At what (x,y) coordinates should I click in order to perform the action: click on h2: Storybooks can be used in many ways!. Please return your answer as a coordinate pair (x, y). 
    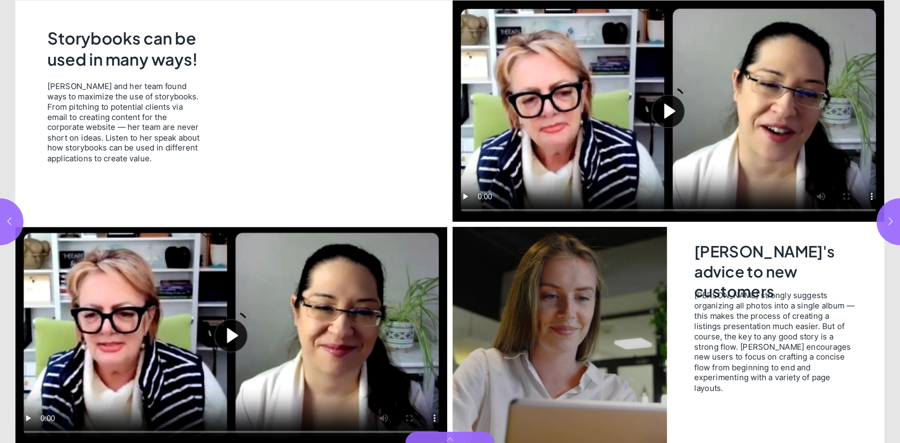
    Looking at the image, I should click on (129, 50).